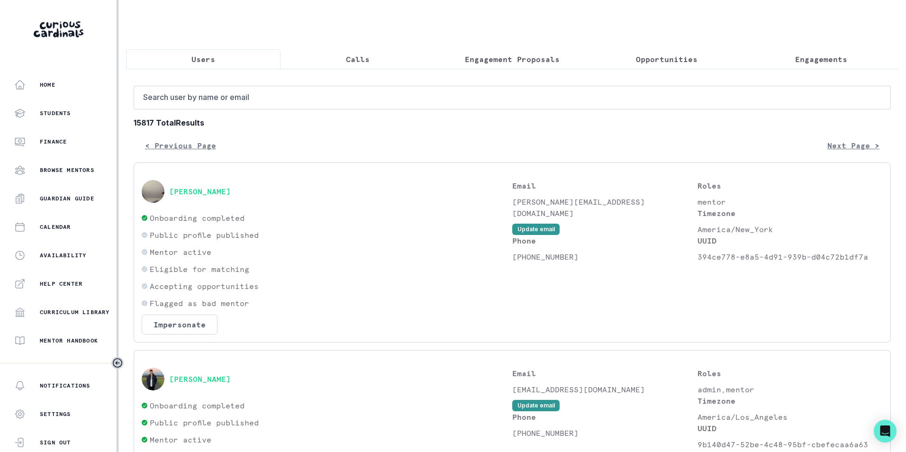  Describe the element at coordinates (47, 85) in the screenshot. I see `p: Home` at that location.